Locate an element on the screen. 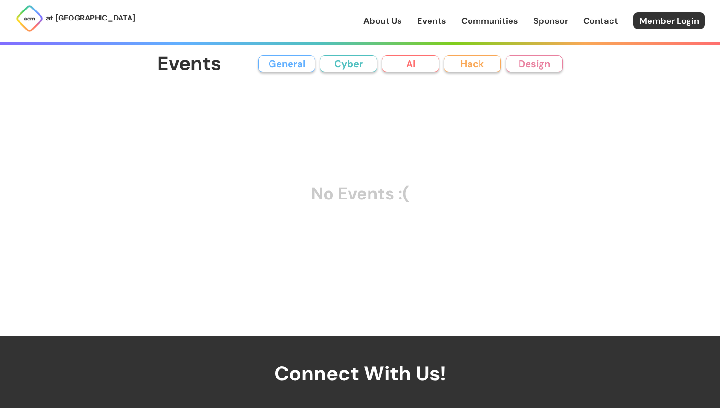 The height and width of the screenshot is (408, 720). button: General is located at coordinates (287, 64).